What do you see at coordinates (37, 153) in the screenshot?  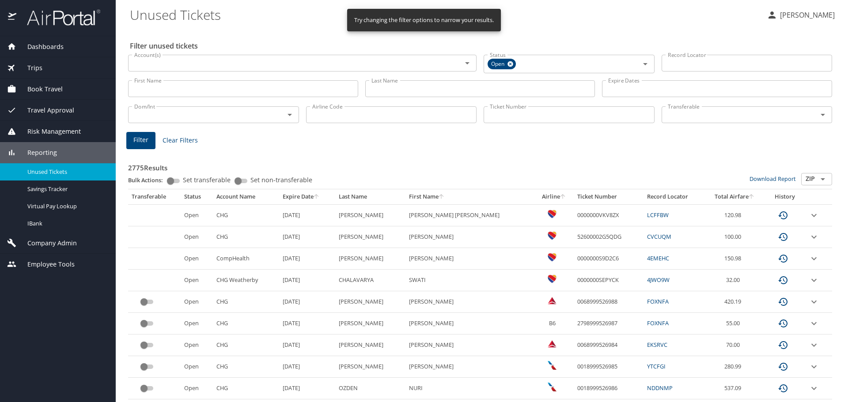 I see `span: Reporting` at bounding box center [37, 153].